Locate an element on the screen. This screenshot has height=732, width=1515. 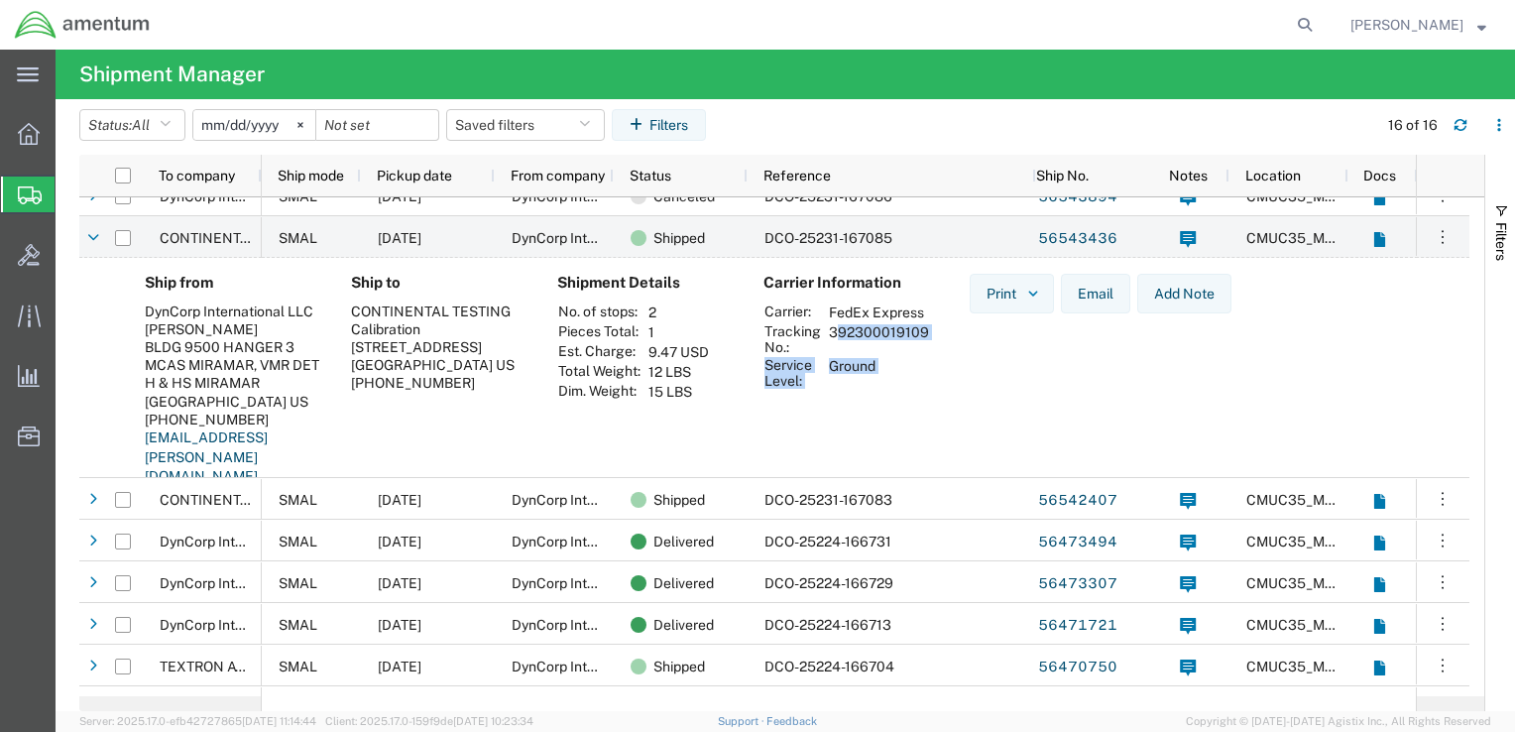
button: Print is located at coordinates (1011, 293).